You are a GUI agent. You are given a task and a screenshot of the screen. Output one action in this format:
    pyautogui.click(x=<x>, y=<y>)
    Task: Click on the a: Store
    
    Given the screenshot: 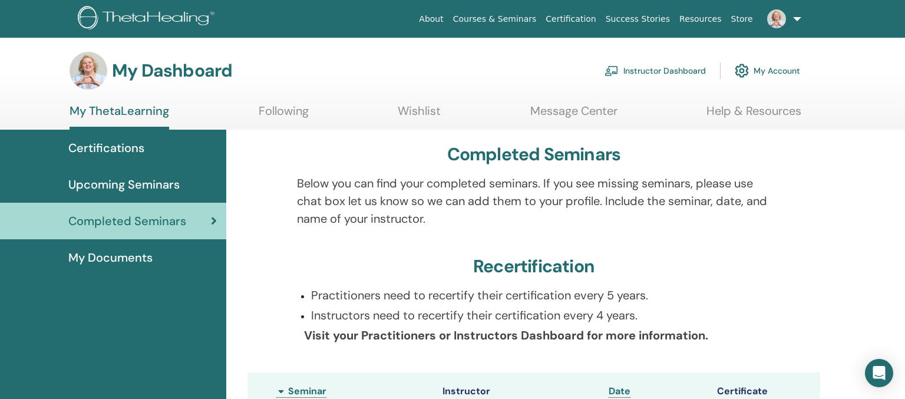 What is the action you would take?
    pyautogui.click(x=742, y=19)
    